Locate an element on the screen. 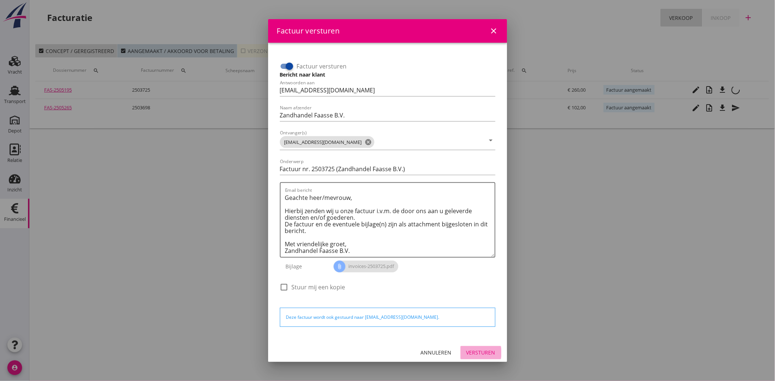 This screenshot has width=775, height=381. input: Naam afzender is located at coordinates (388, 115).